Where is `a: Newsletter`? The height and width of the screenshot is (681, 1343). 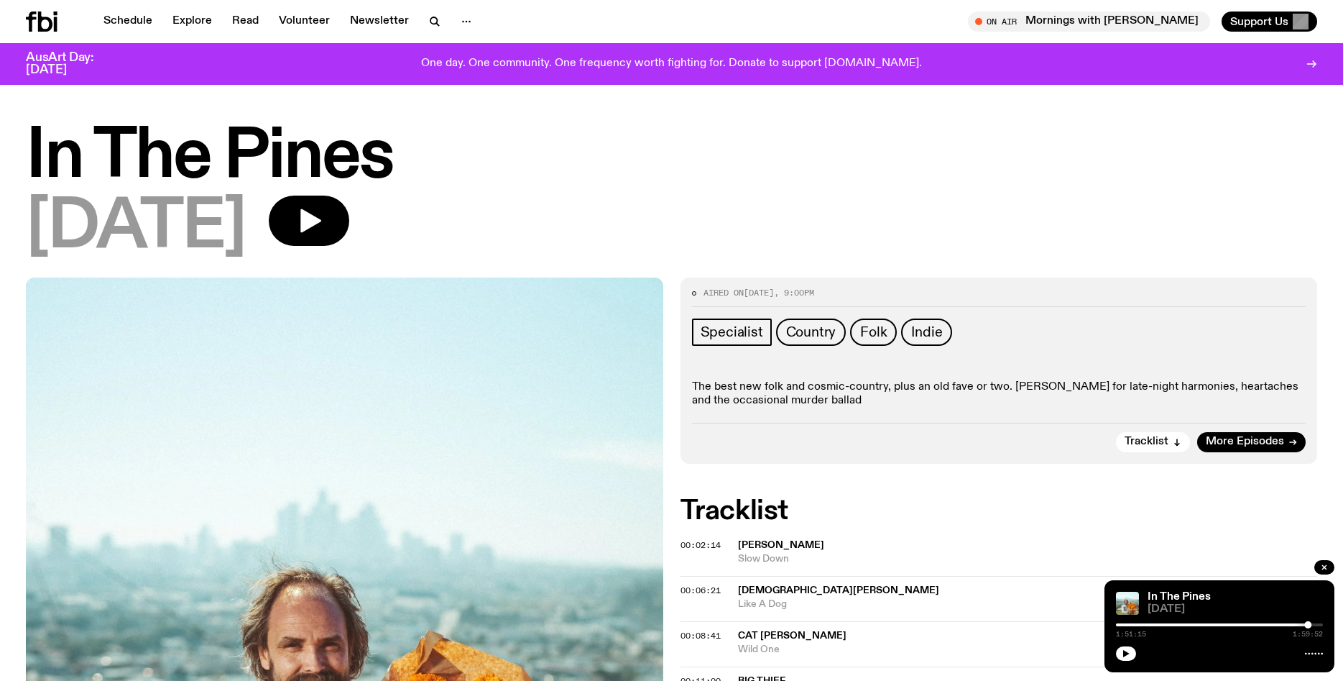
a: Newsletter is located at coordinates (379, 22).